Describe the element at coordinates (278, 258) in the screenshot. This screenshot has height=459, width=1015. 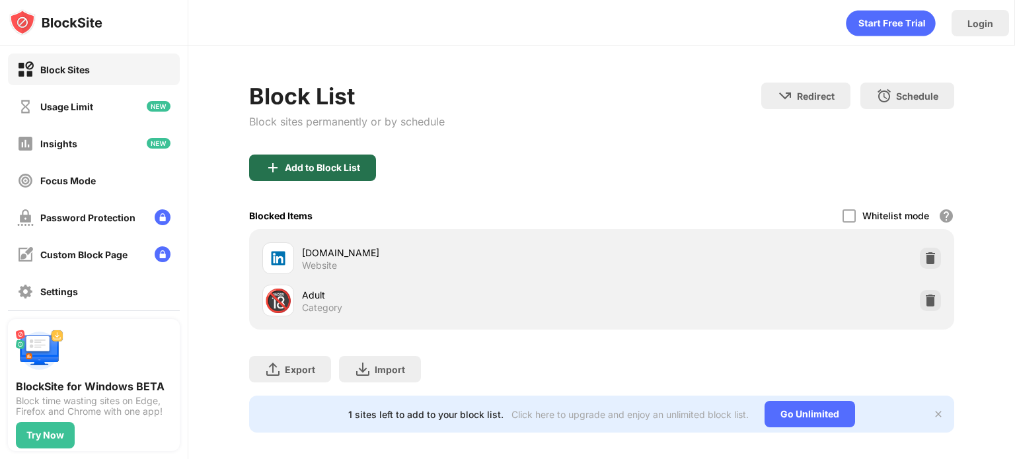
I see `img: favicons` at that location.